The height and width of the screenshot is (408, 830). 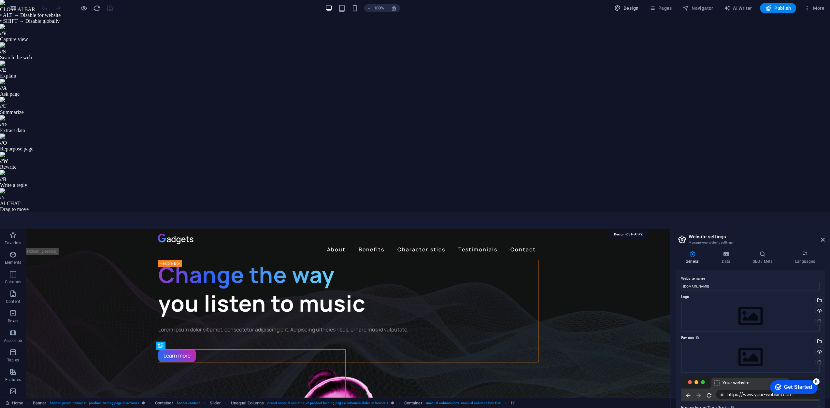 I want to click on p: Tables, so click(x=13, y=360).